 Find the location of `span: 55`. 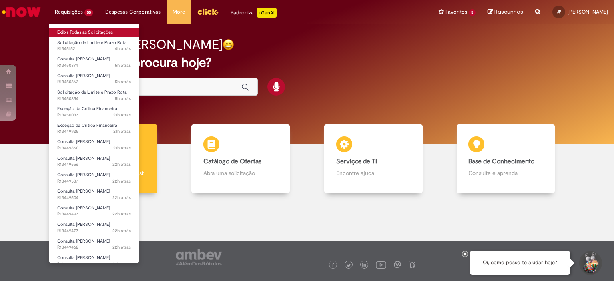

span: 55 is located at coordinates (89, 12).